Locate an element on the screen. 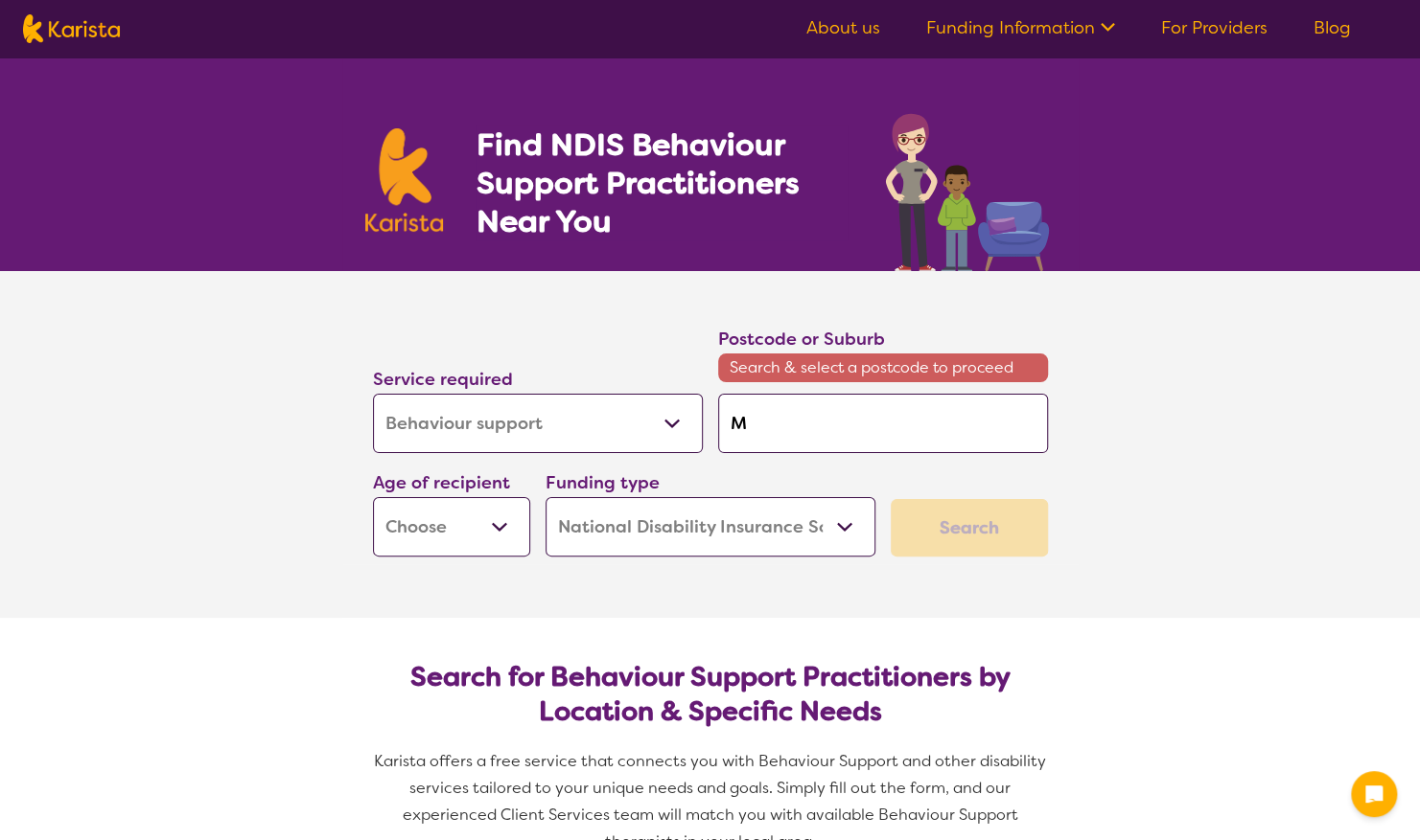 This screenshot has height=840, width=1420. a: For Providers is located at coordinates (1214, 28).